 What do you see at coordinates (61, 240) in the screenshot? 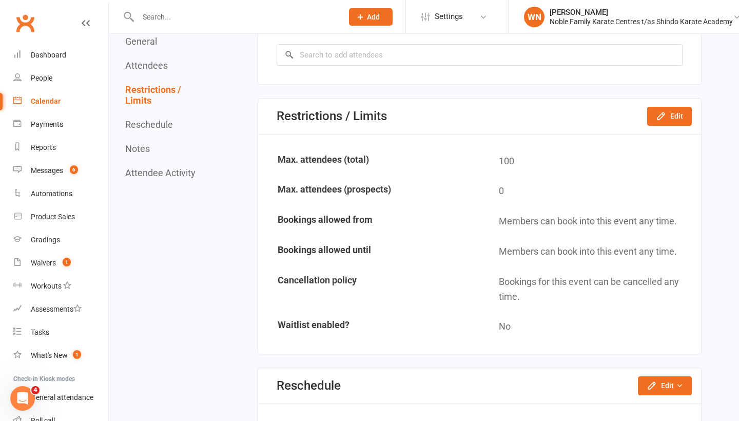
I see `a: Gradings` at bounding box center [61, 240].